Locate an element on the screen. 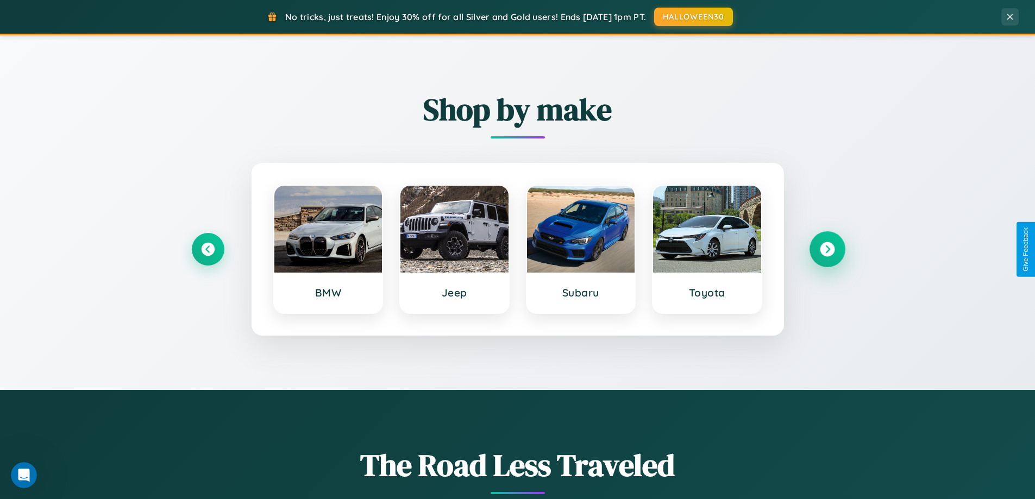 This screenshot has width=1035, height=499. h3: Jeep is located at coordinates (454, 293).